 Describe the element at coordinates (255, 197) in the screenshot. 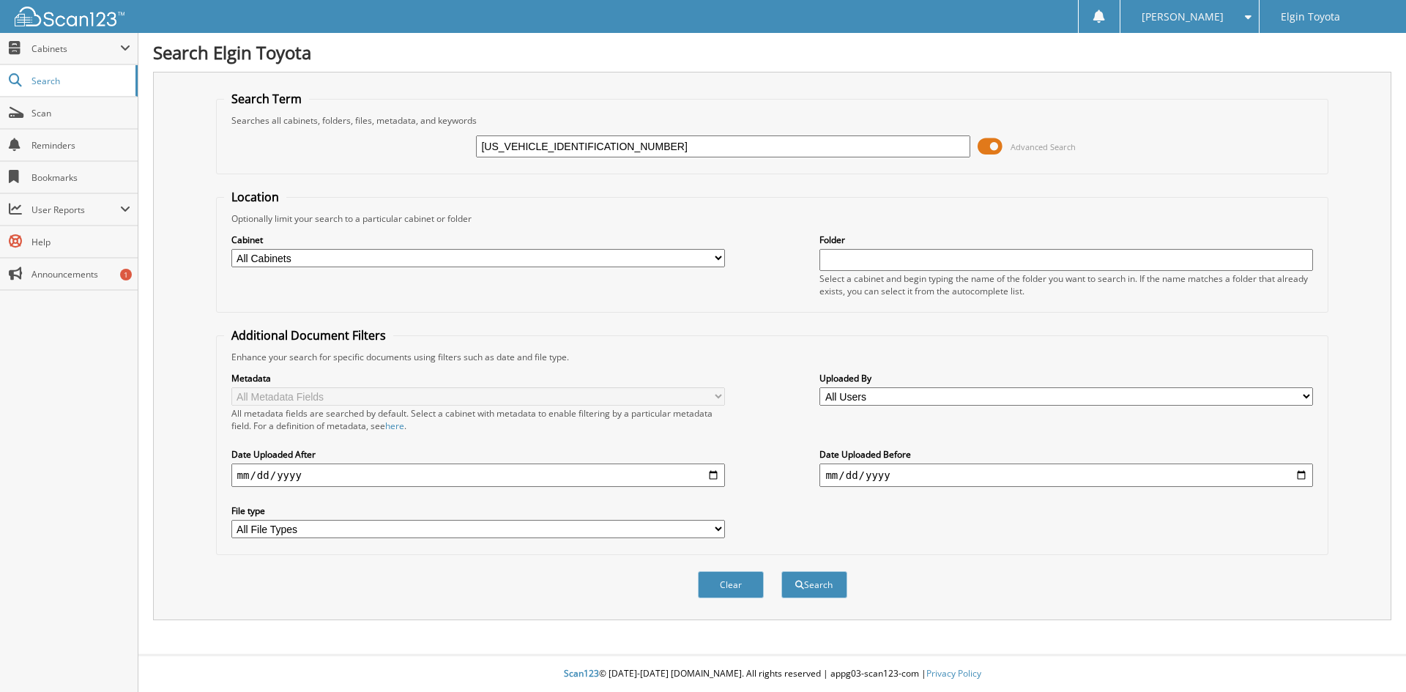

I see `legend: Location` at that location.